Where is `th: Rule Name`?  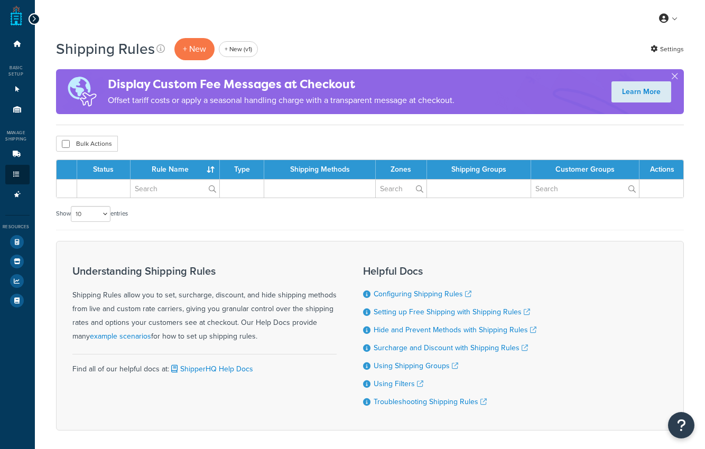 th: Rule Name is located at coordinates (175, 170).